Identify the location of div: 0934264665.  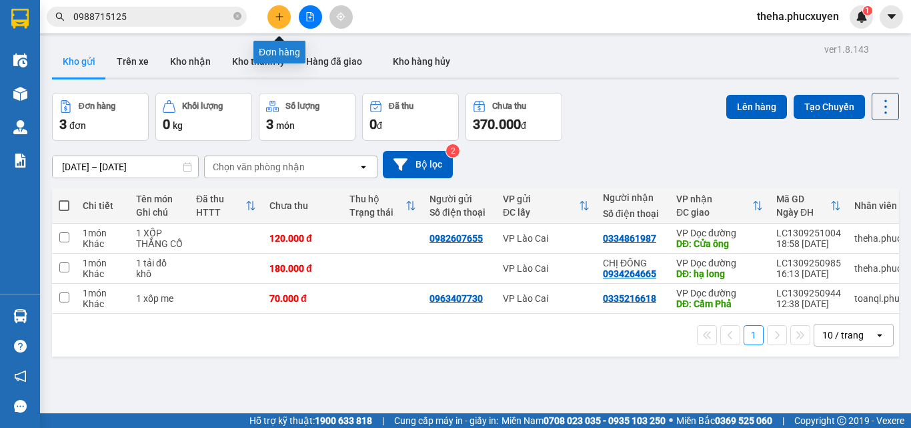
(630, 273).